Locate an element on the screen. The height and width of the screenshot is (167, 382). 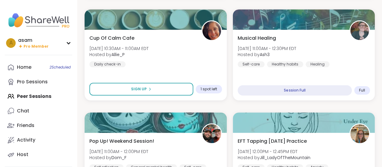
div: Session Full is located at coordinates (295, 90).